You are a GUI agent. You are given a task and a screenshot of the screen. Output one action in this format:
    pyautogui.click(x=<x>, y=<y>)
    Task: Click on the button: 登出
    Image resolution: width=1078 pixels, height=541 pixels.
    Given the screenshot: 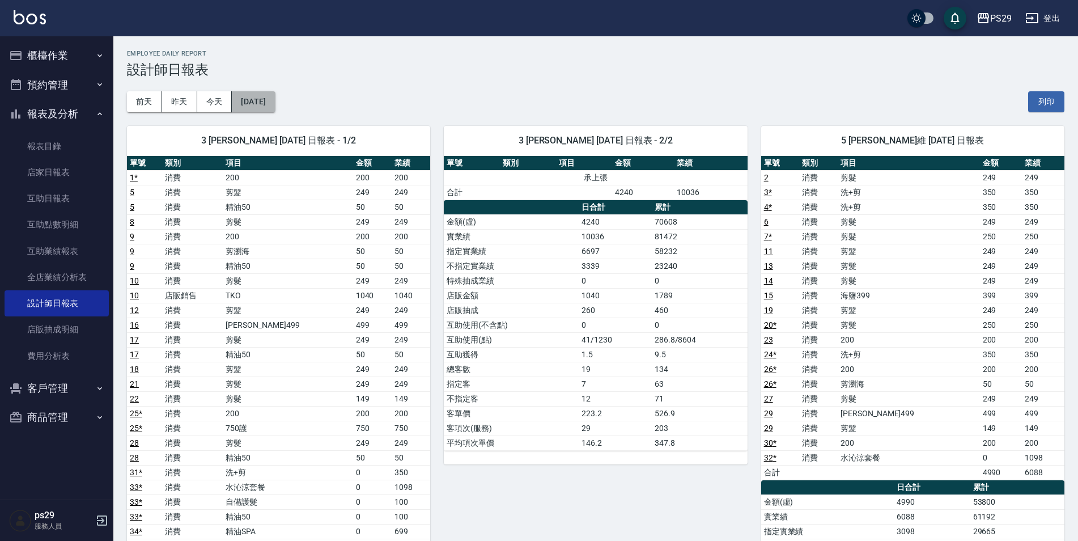 What is the action you would take?
    pyautogui.click(x=1042, y=18)
    